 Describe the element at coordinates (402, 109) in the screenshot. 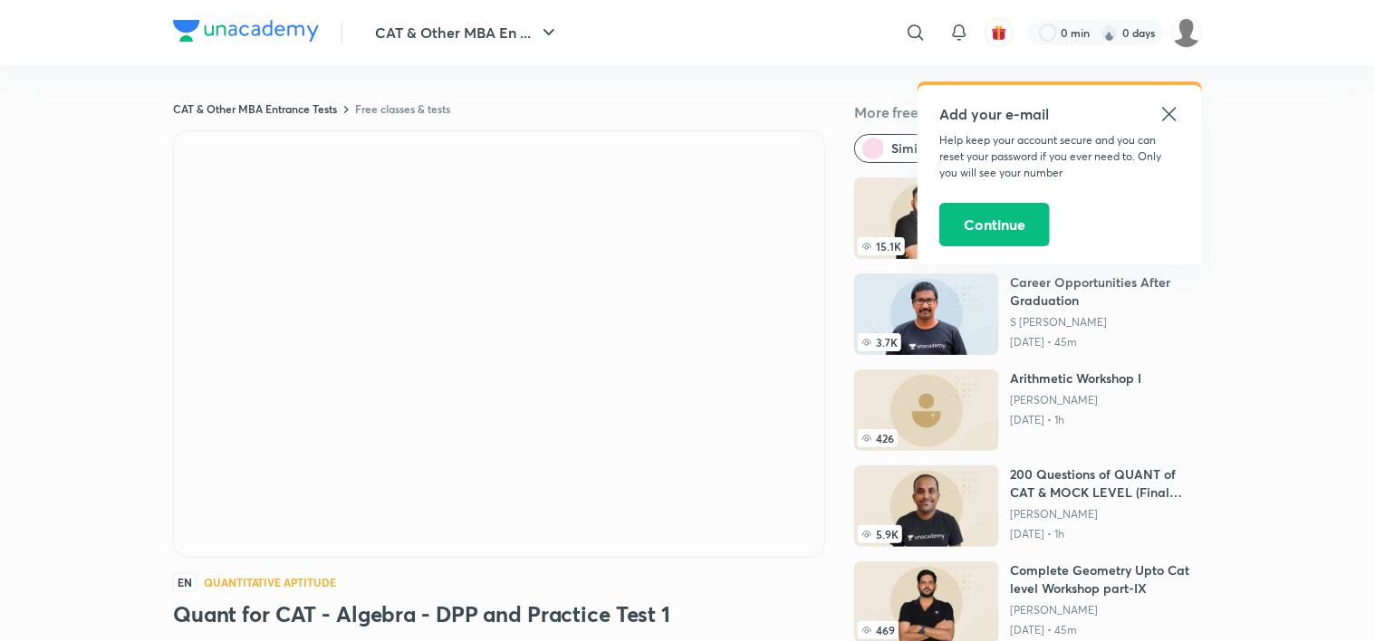

I see `a: Free classes & tests` at that location.